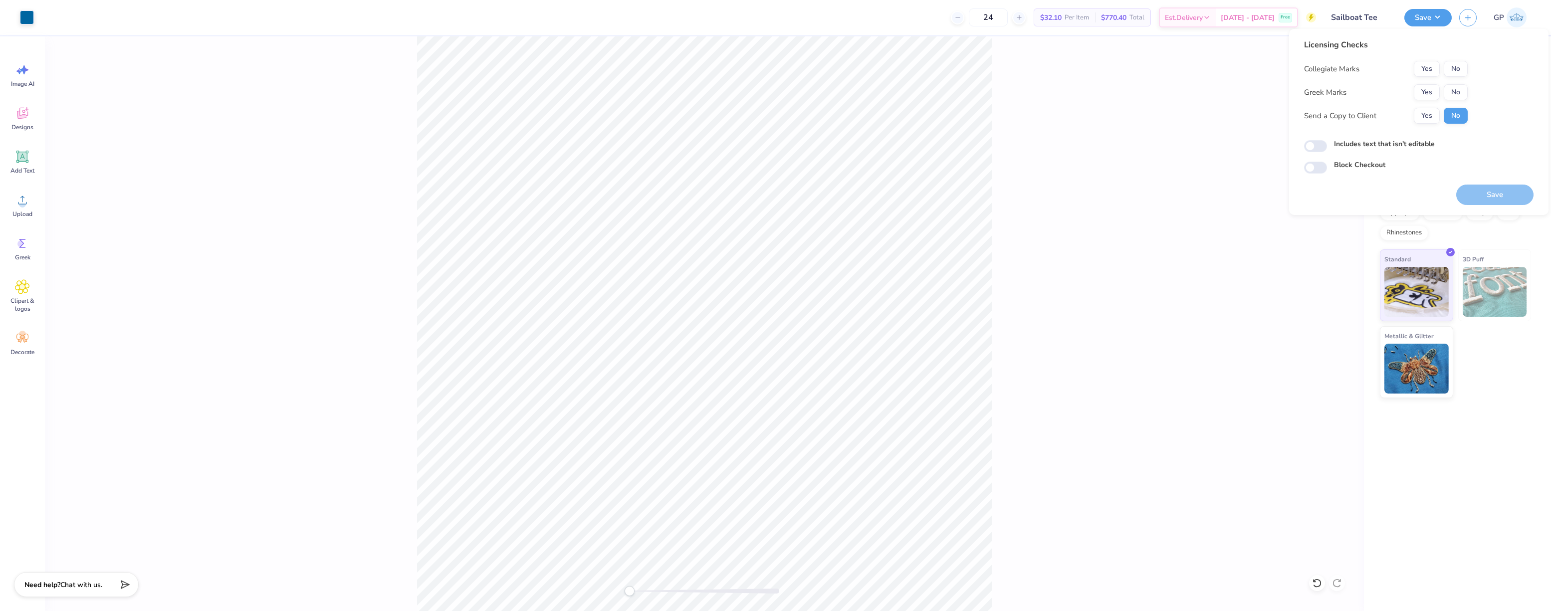  Describe the element at coordinates (1340, 116) in the screenshot. I see `div: Send a Copy to Client` at that location.